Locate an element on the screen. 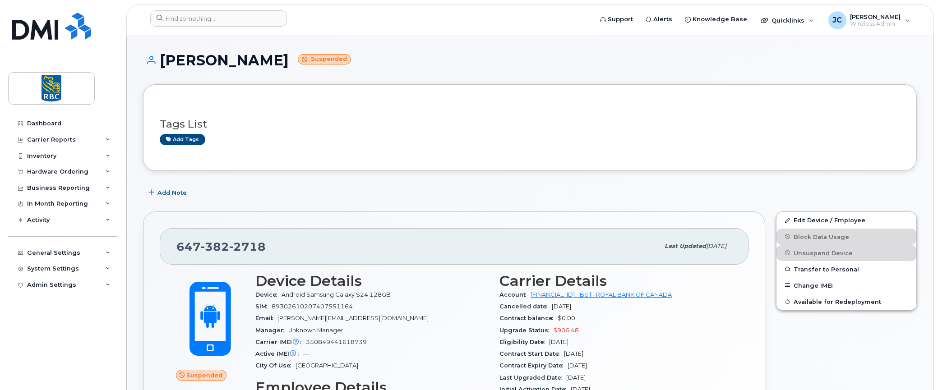 The width and height of the screenshot is (938, 390). button: Available for Redeployment is located at coordinates (847, 302).